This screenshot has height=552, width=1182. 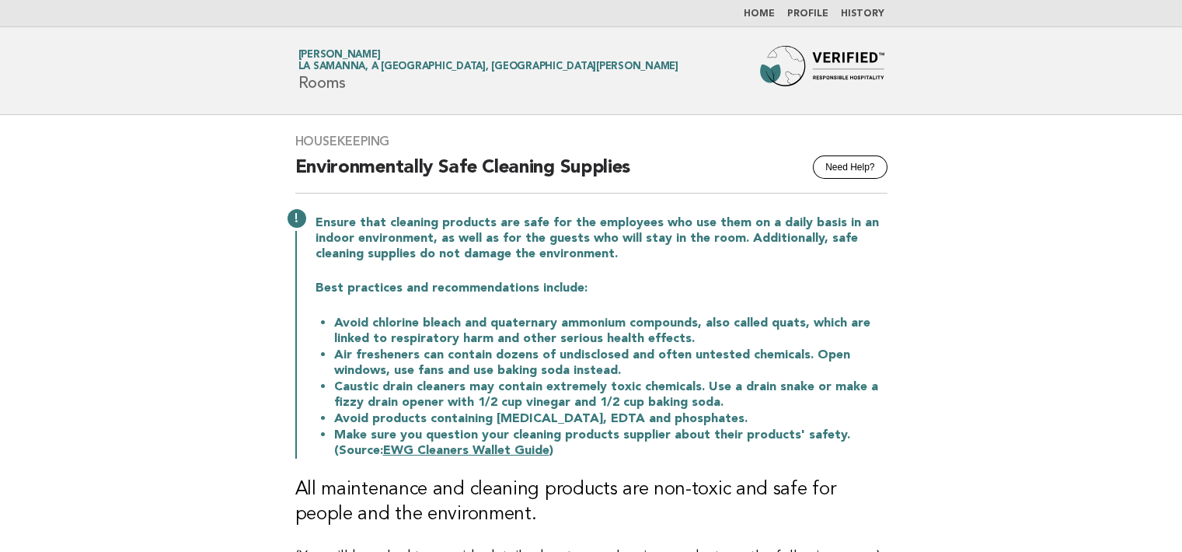 I want to click on p: Best practices and recommendations include:, so click(x=601, y=288).